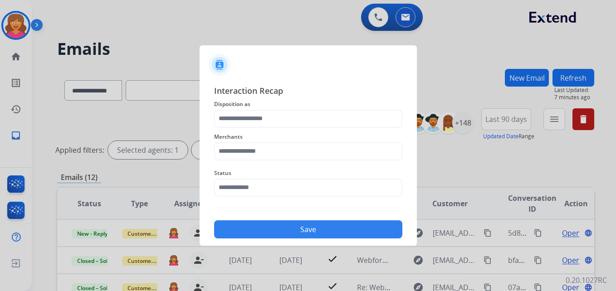  Describe the element at coordinates (308, 92) in the screenshot. I see `span: Interaction Recap` at that location.